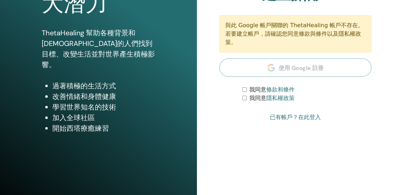 The image size is (394, 195). Describe the element at coordinates (81, 128) in the screenshot. I see `font: 開始西塔療癒練習` at that location.